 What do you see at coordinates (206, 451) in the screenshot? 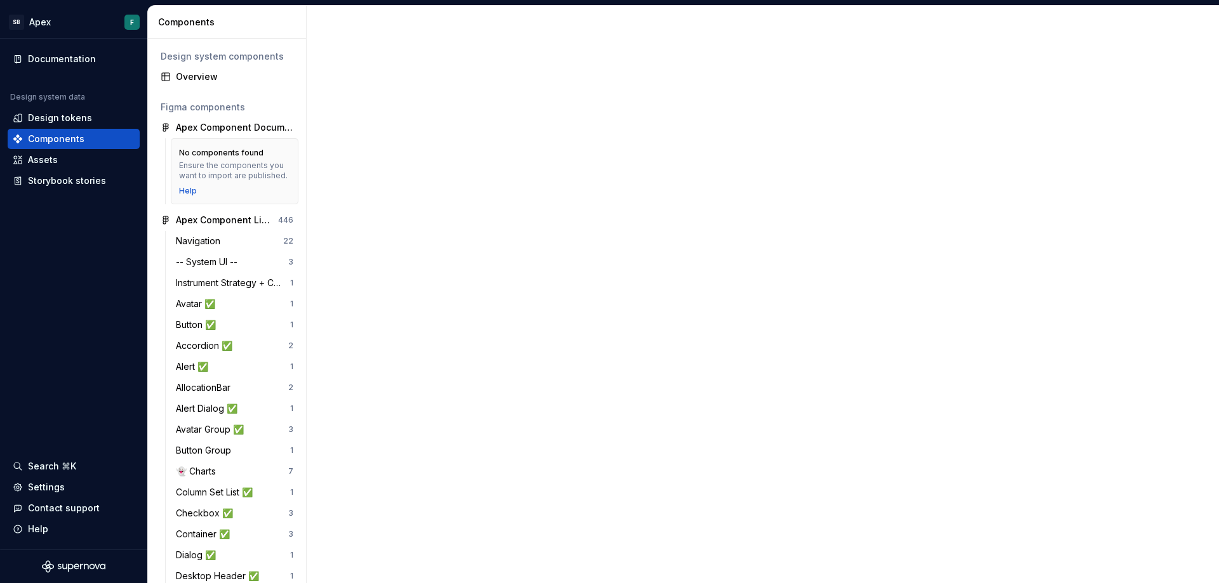
I see `div: Button Group` at bounding box center [206, 451].